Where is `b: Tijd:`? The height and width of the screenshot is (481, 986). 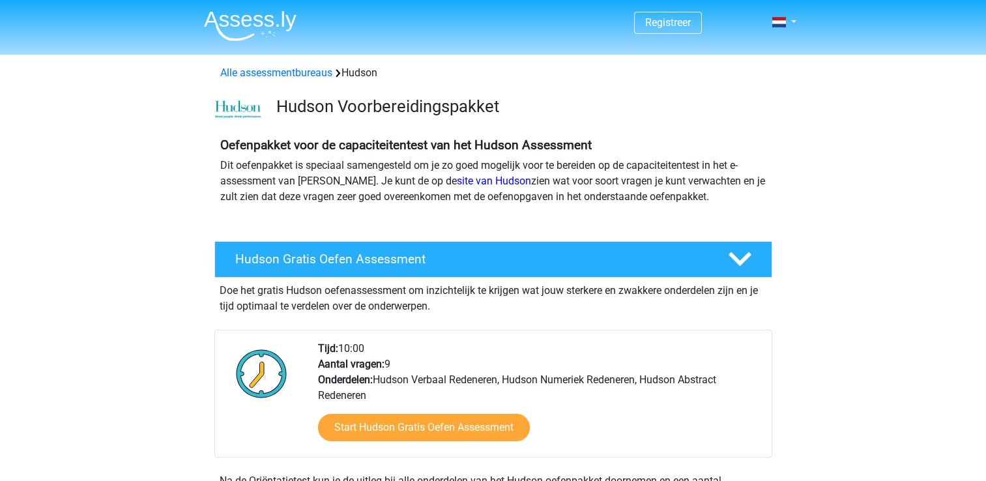 b: Tijd: is located at coordinates (328, 348).